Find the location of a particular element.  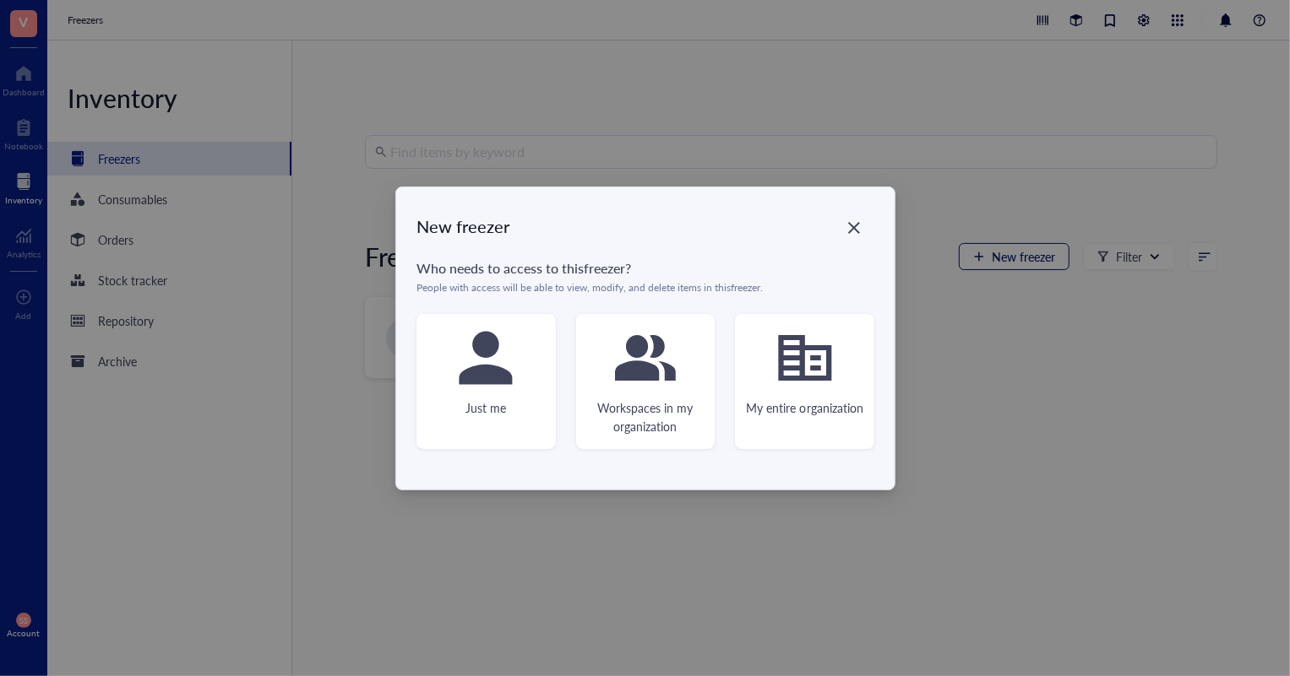

div: Just me is located at coordinates (486, 408).